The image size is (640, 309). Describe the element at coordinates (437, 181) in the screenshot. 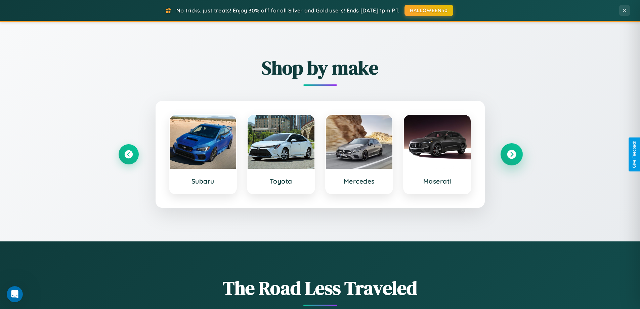

I see `h3: Maserati` at that location.